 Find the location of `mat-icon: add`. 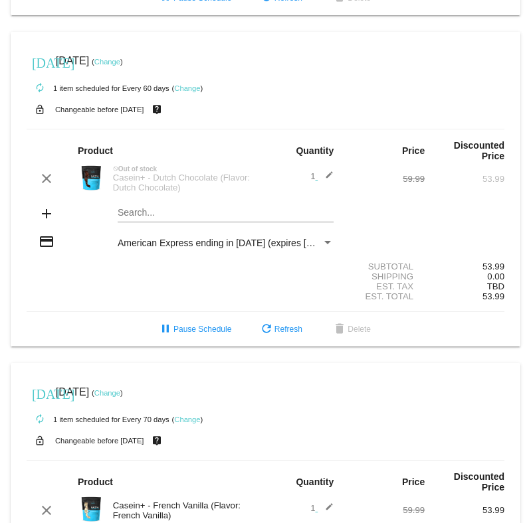

mat-icon: add is located at coordinates (47, 214).